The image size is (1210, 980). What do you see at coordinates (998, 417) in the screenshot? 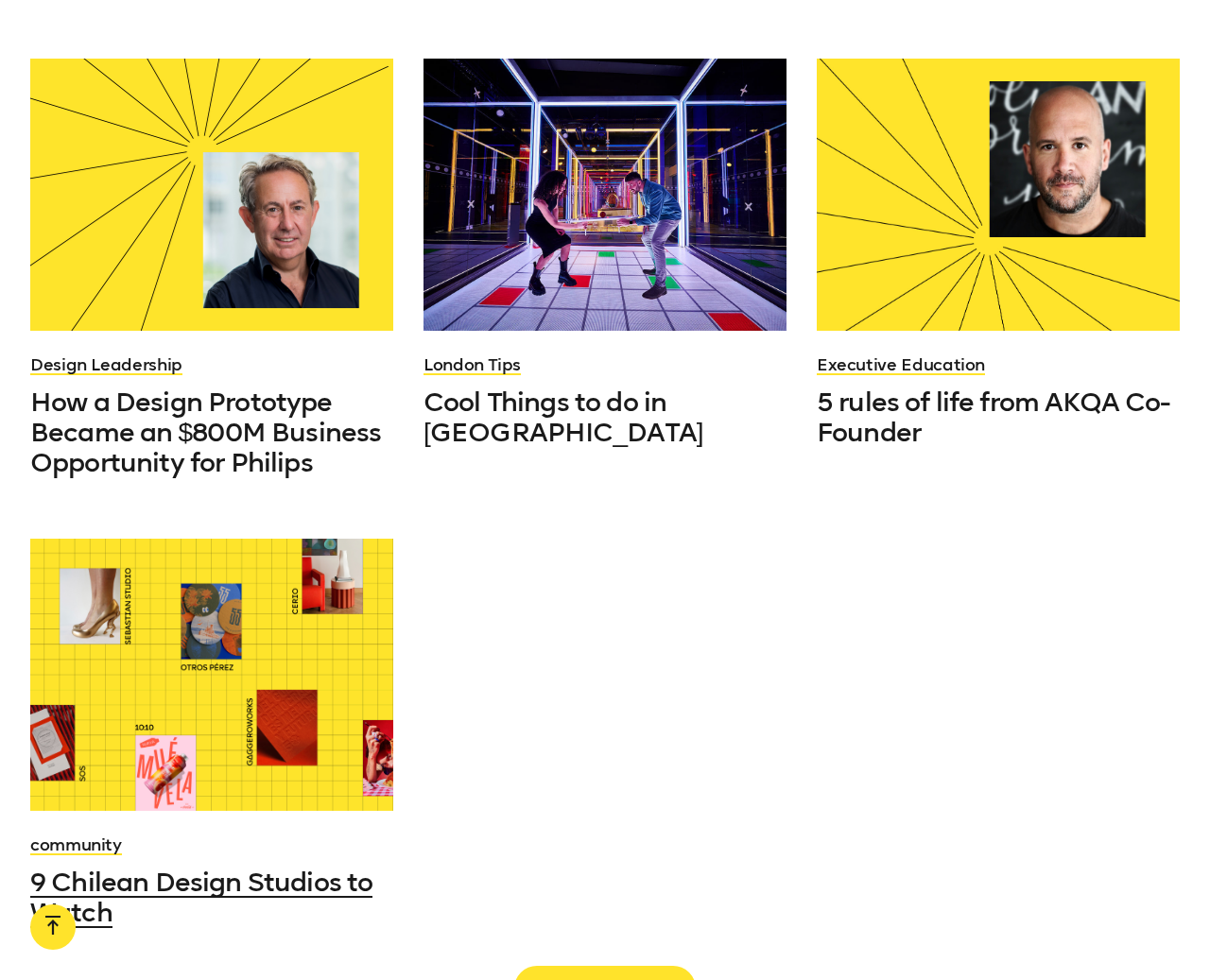
I see `a: 5 rules of life from AKQA Co-Founder` at bounding box center [998, 417].